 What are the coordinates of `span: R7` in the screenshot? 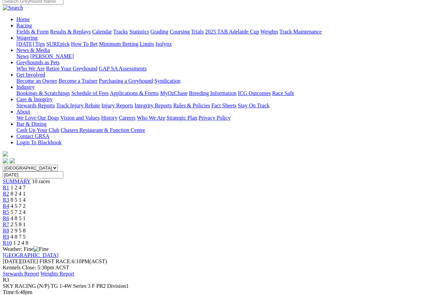 It's located at (6, 224).